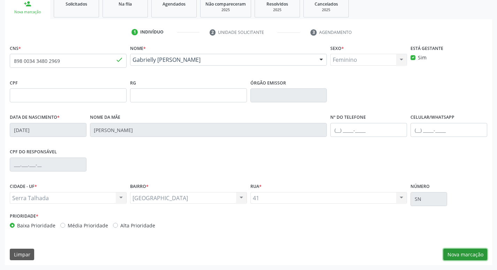 The width and height of the screenshot is (497, 270). What do you see at coordinates (139, 186) in the screenshot?
I see `label: BAIRRO` at bounding box center [139, 186].